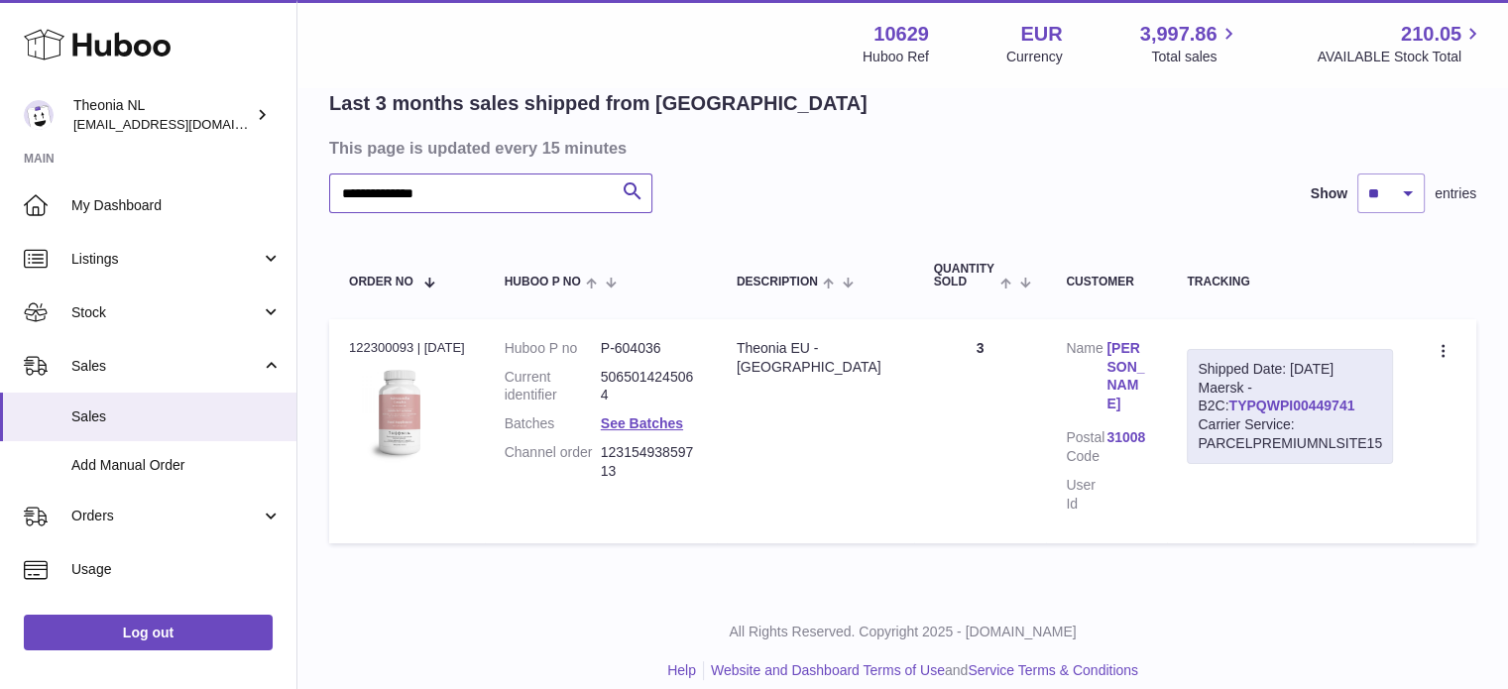 The image size is (1508, 689). What do you see at coordinates (895, 56) in the screenshot?
I see `div: Huboo Ref` at bounding box center [895, 56].